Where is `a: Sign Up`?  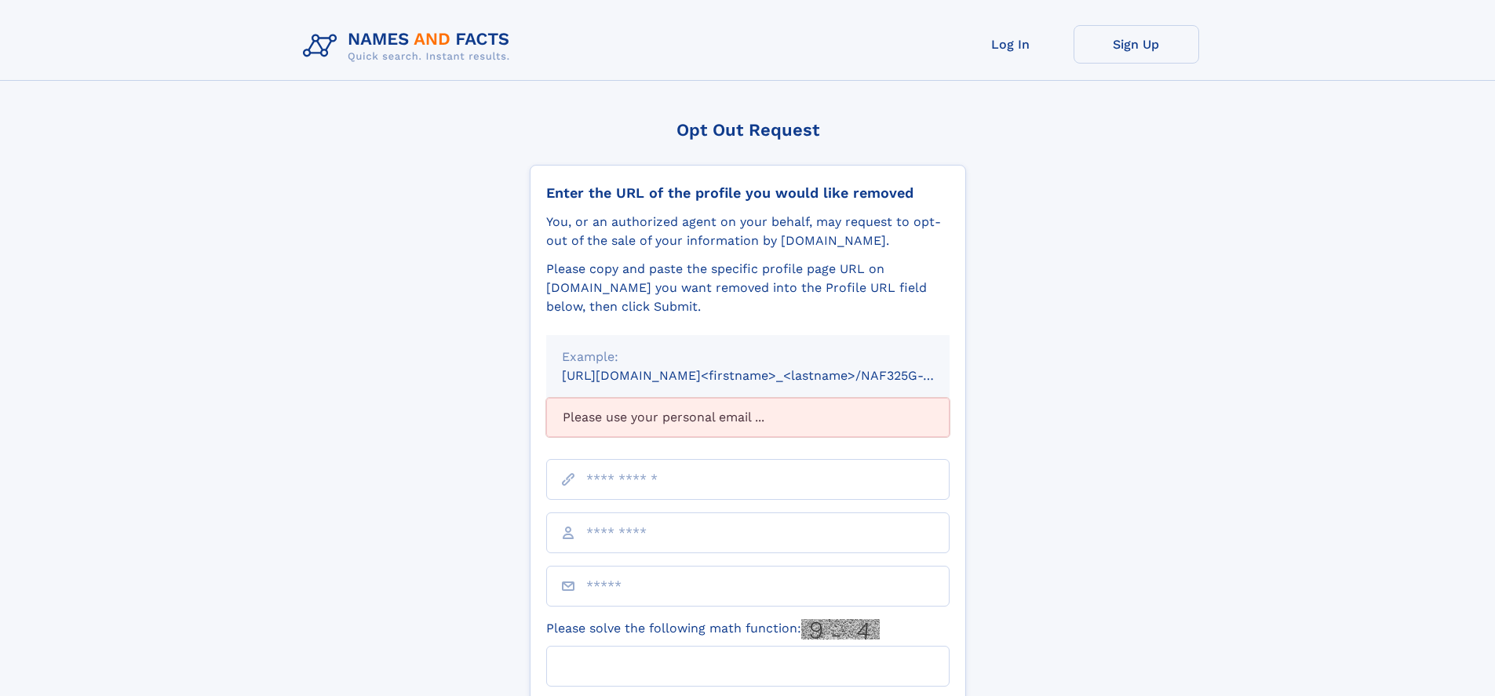
a: Sign Up is located at coordinates (1136, 44).